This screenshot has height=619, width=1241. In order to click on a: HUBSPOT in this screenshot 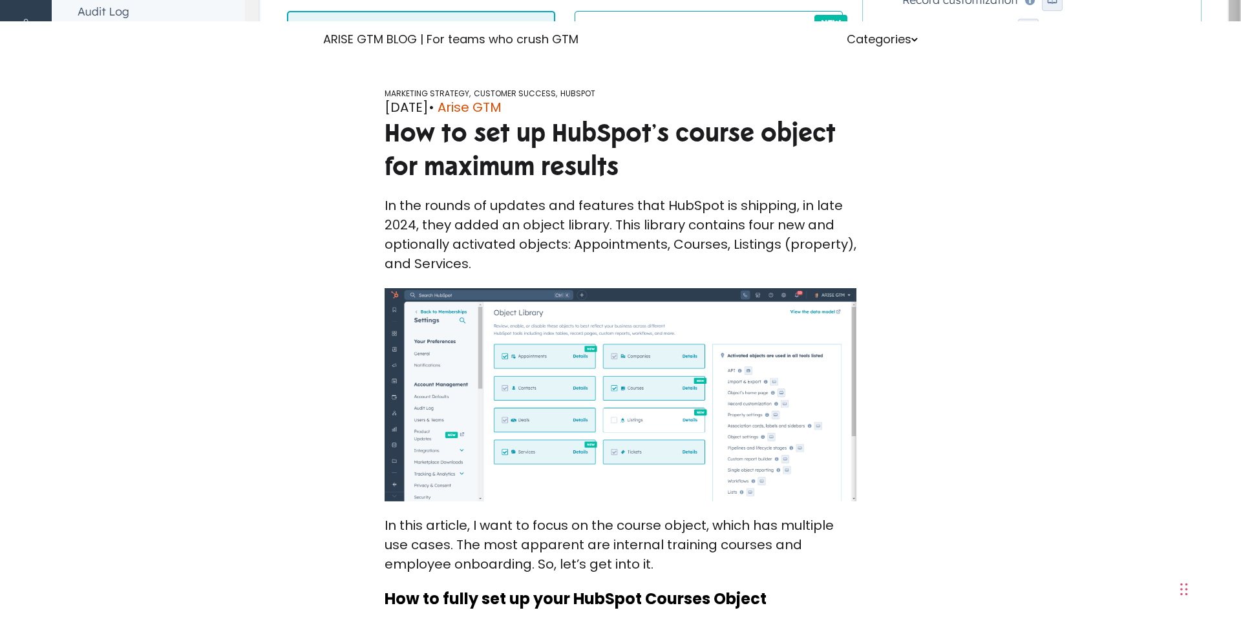, I will do `click(578, 93)`.